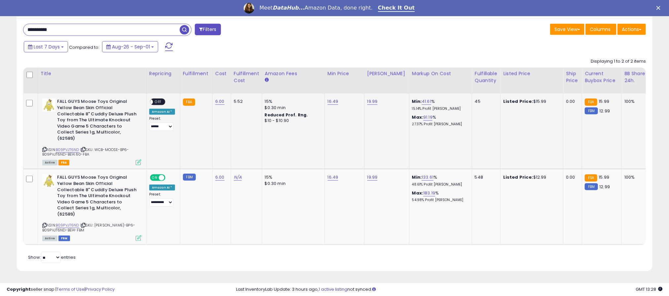  Describe the element at coordinates (131, 47) in the screenshot. I see `span: Aug-26 - Sep-01` at that location.